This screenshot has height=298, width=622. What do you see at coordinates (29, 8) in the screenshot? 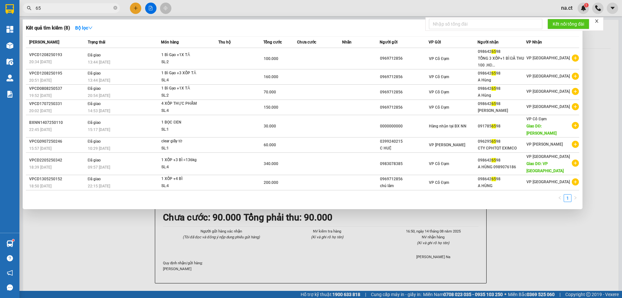
I see `span: search` at bounding box center [29, 8].